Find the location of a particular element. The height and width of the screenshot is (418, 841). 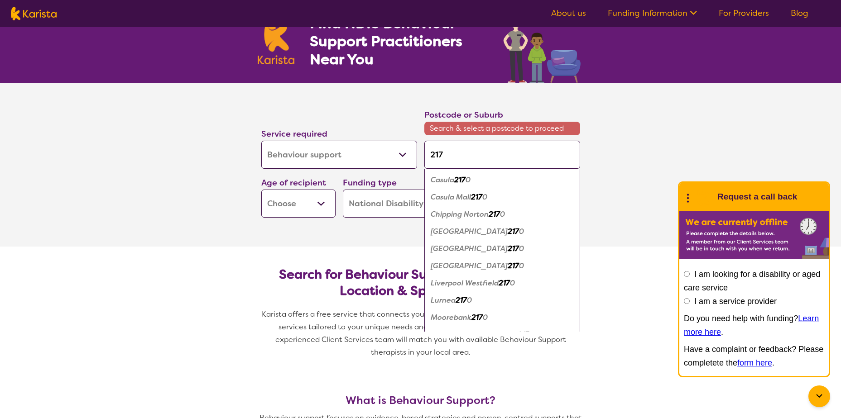

a: form here is located at coordinates (754, 363).